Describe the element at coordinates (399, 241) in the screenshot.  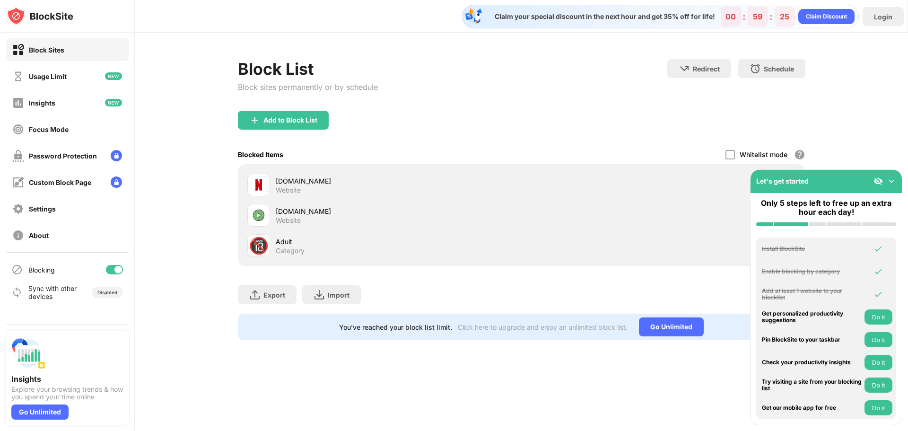
I see `div: Adult` at that location.